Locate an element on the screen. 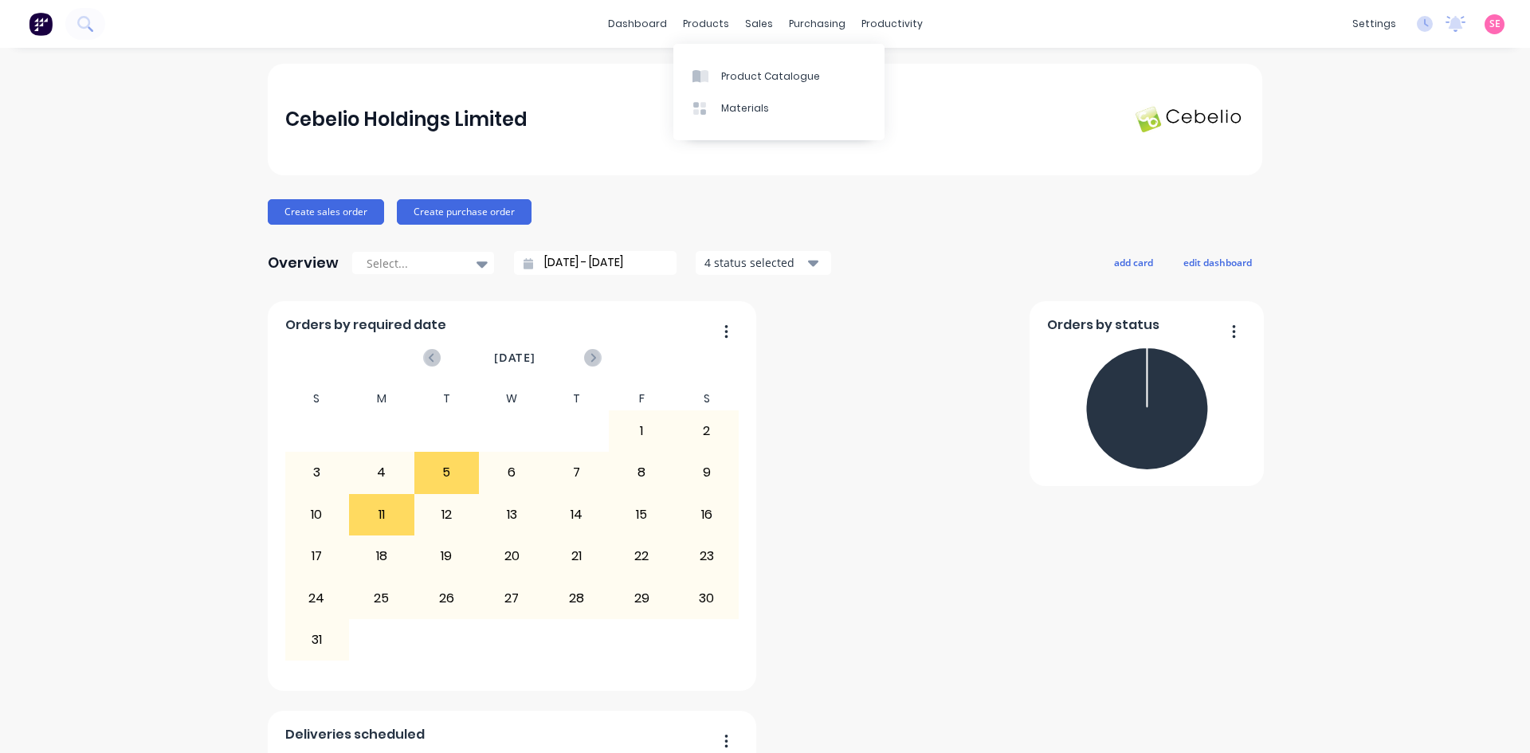 The height and width of the screenshot is (753, 1530). div: 7 is located at coordinates (577, 473).